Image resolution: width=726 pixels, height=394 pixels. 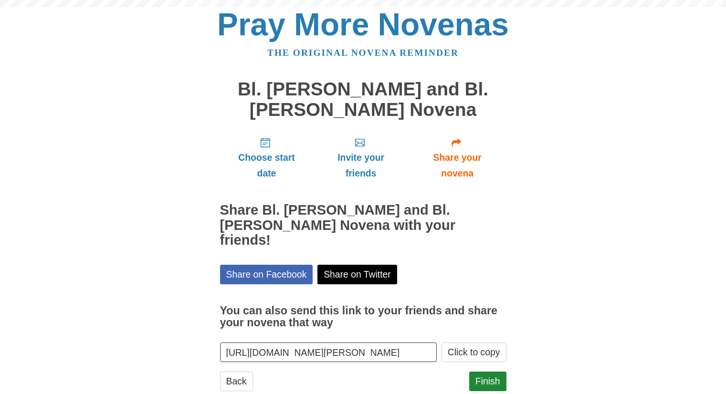 What do you see at coordinates (457, 166) in the screenshot?
I see `span: Share your novena` at bounding box center [457, 166].